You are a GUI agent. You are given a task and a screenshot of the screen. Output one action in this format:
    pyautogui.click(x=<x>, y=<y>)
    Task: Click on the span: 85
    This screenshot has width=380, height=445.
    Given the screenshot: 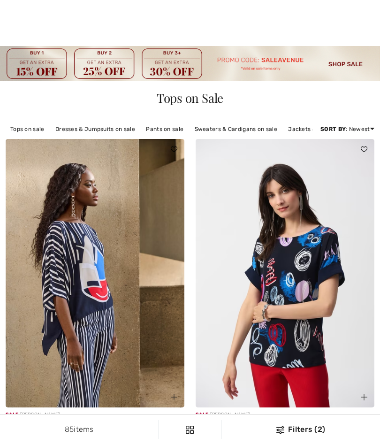 What is the action you would take?
    pyautogui.click(x=70, y=429)
    